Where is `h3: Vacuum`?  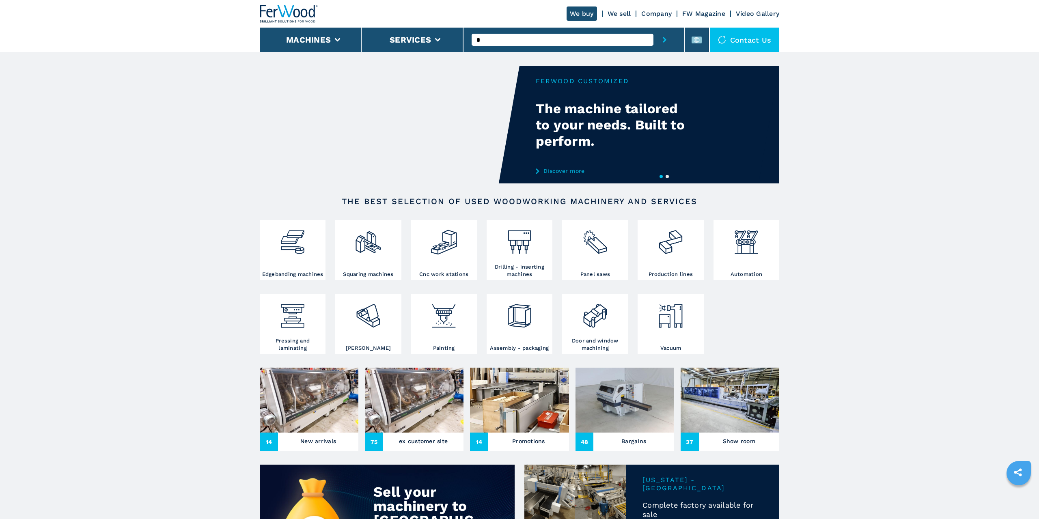
h3: Vacuum is located at coordinates (671, 348).